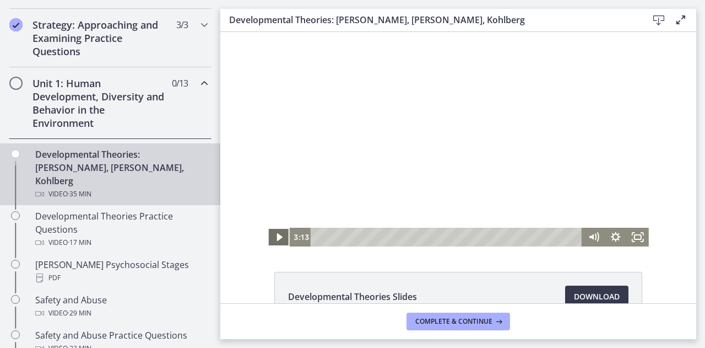  What do you see at coordinates (79, 242) in the screenshot?
I see `span: · 17 min` at bounding box center [79, 242].